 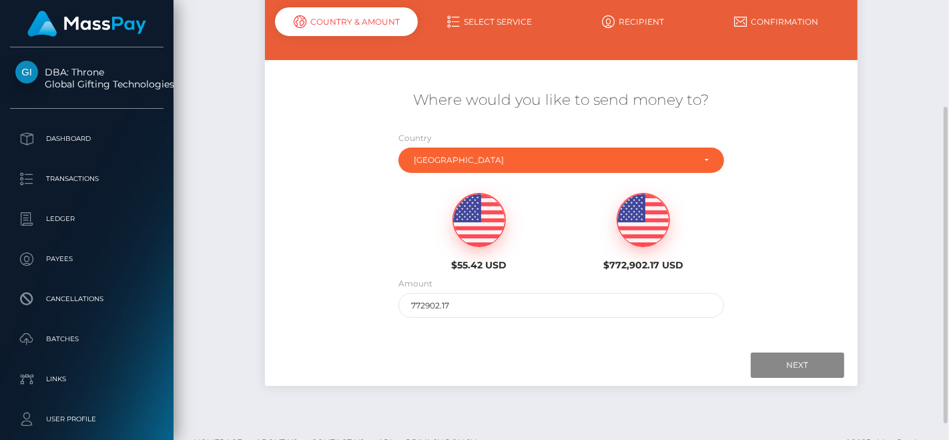 What do you see at coordinates (478, 265) in the screenshot?
I see `h6: $55.42 USD` at bounding box center [478, 265].